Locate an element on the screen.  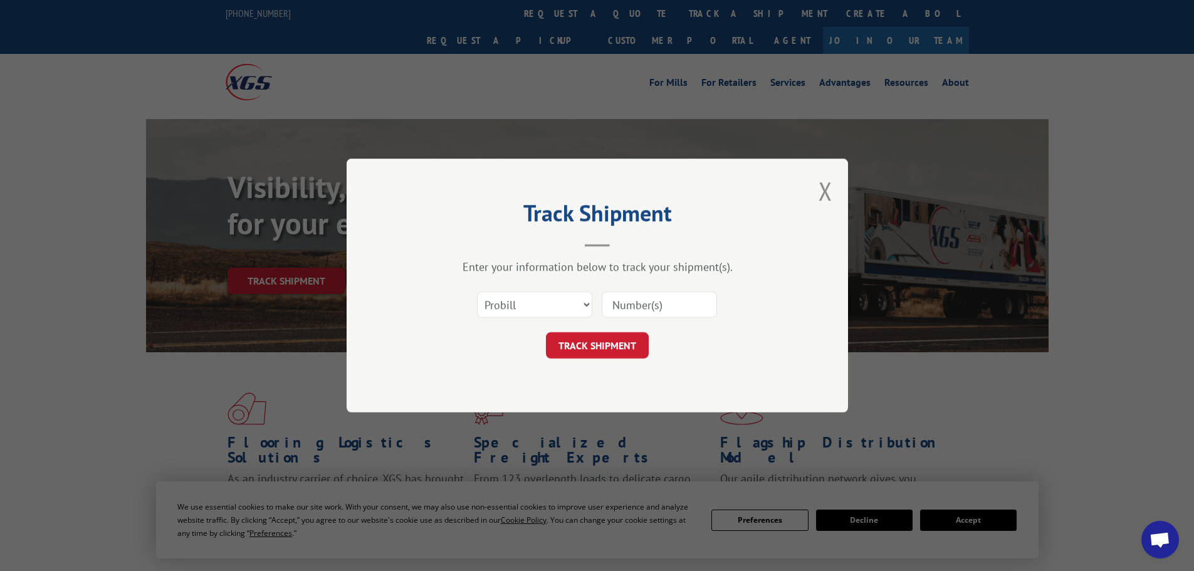
div: Enter your information below to track your shipment(s). is located at coordinates (597, 266).